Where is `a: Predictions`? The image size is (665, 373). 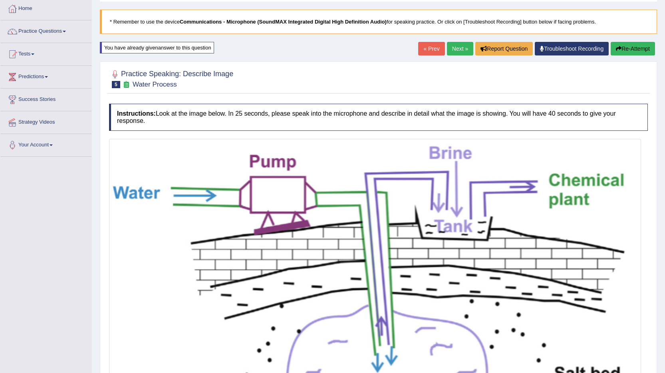 a: Predictions is located at coordinates (46, 76).